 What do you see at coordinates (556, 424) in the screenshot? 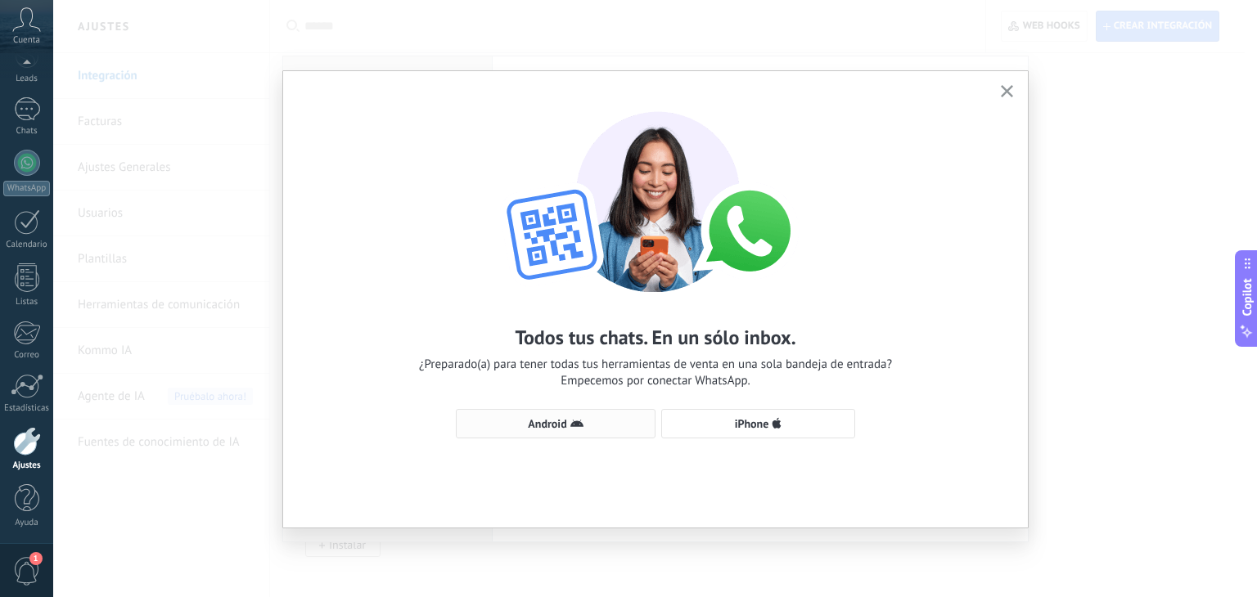
I see `button: Android` at bounding box center [556, 424].